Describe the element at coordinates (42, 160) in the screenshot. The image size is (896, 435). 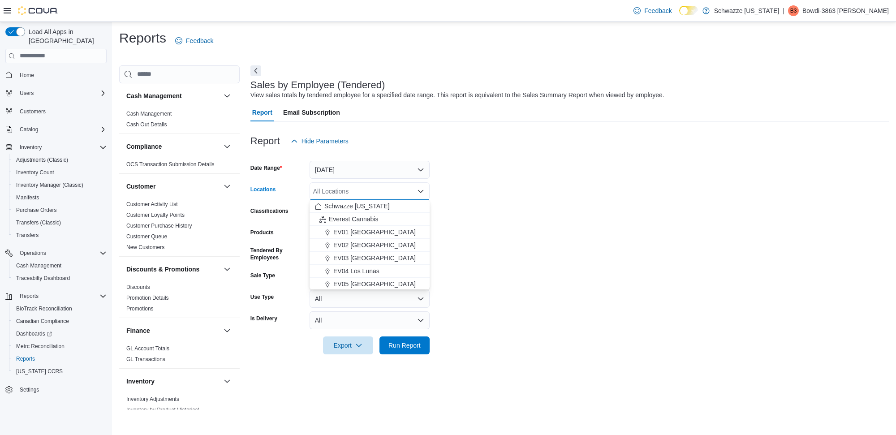
I see `a: Adjustments (Classic)` at that location.